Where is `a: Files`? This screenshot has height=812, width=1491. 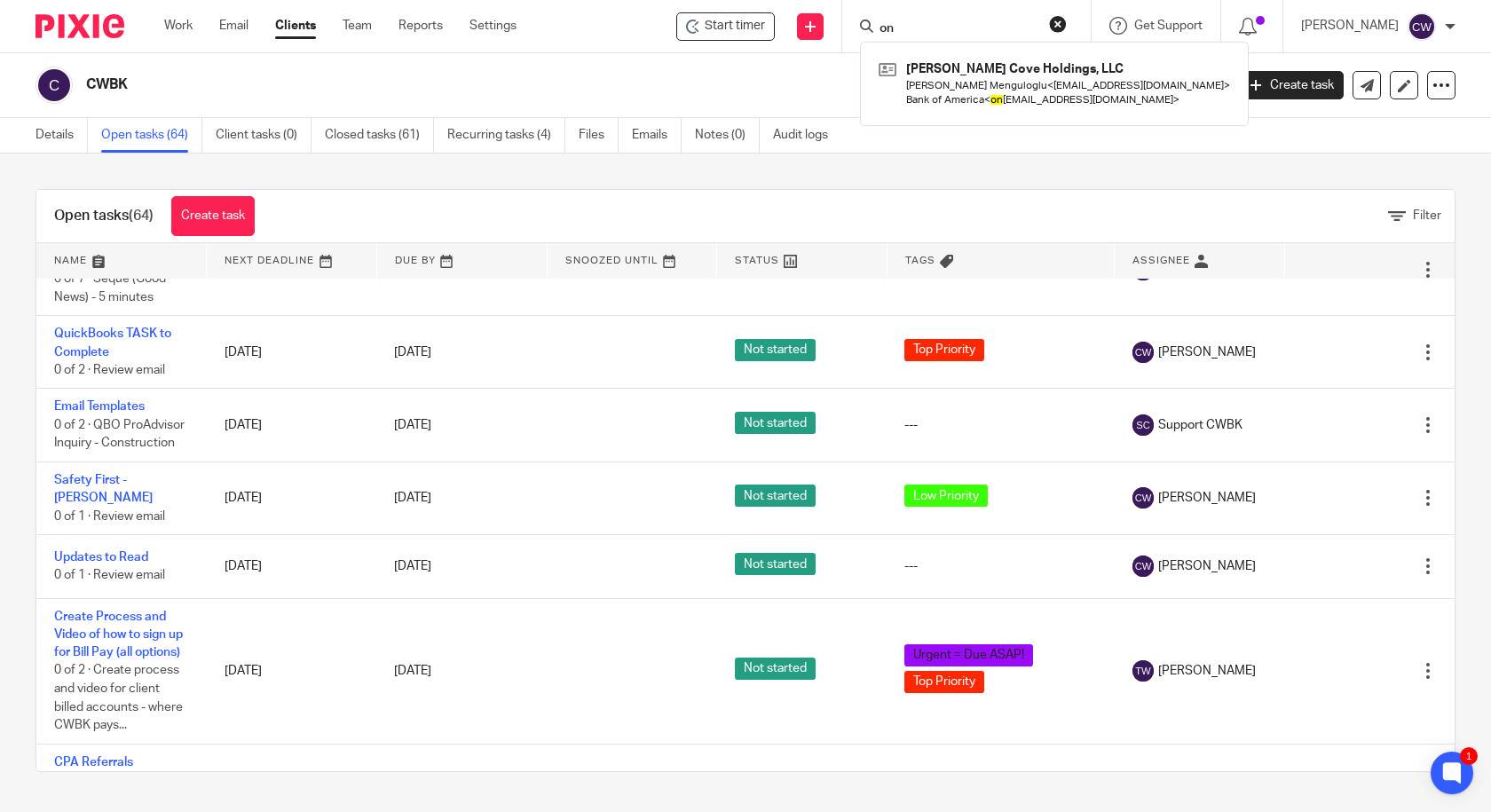 a: Files is located at coordinates (599, 135).